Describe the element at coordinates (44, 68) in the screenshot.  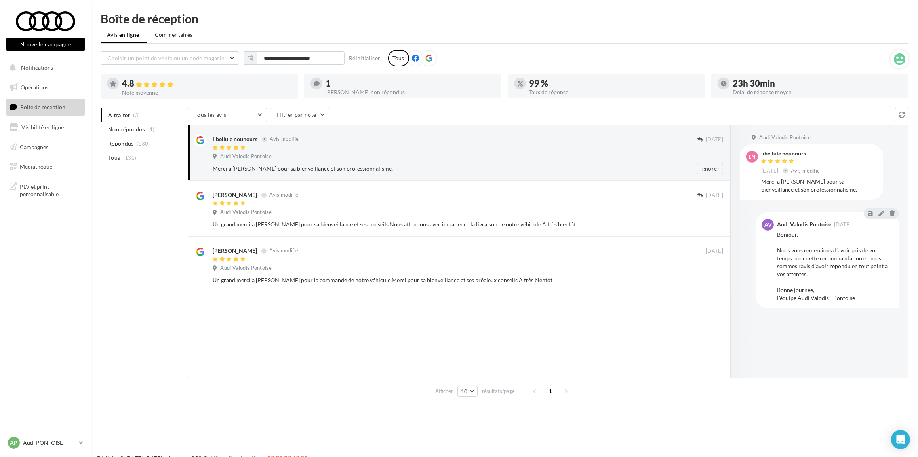
I see `button: Notifications` at that location.